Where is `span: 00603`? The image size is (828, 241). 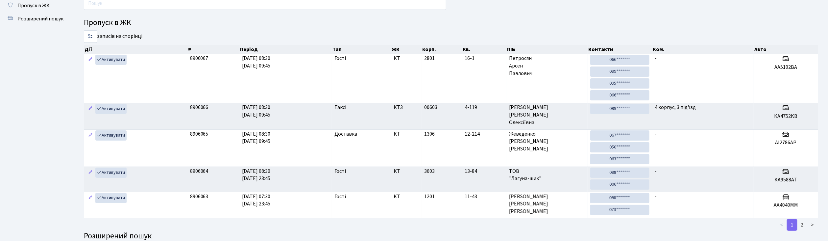
span: 00603 is located at coordinates (431, 107).